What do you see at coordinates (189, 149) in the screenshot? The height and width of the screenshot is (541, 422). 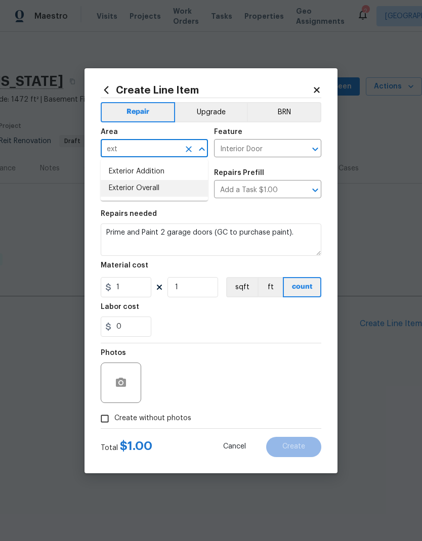 I see `button: Clear` at bounding box center [189, 149].